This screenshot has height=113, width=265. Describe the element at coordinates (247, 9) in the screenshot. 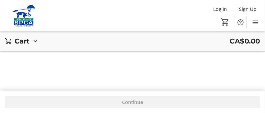

I see `button: Sign Up` at that location.